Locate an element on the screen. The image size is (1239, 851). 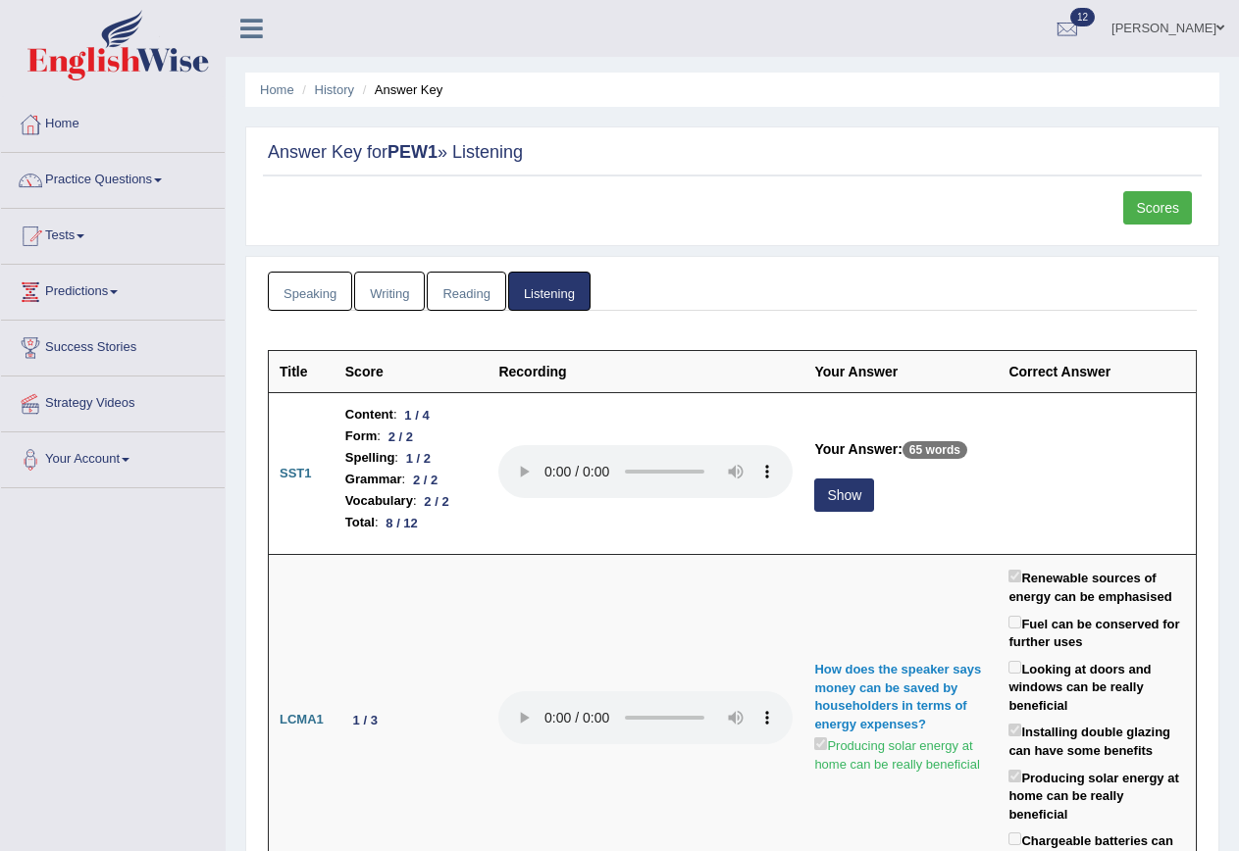
a: Listening is located at coordinates (549, 291).